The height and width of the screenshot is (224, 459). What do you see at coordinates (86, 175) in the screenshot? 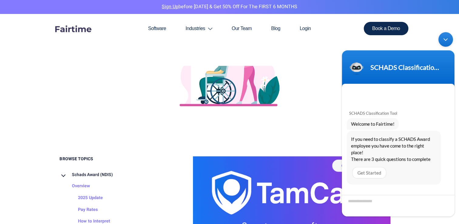
I see `a: Schads Award (NDIS)` at bounding box center [86, 175].